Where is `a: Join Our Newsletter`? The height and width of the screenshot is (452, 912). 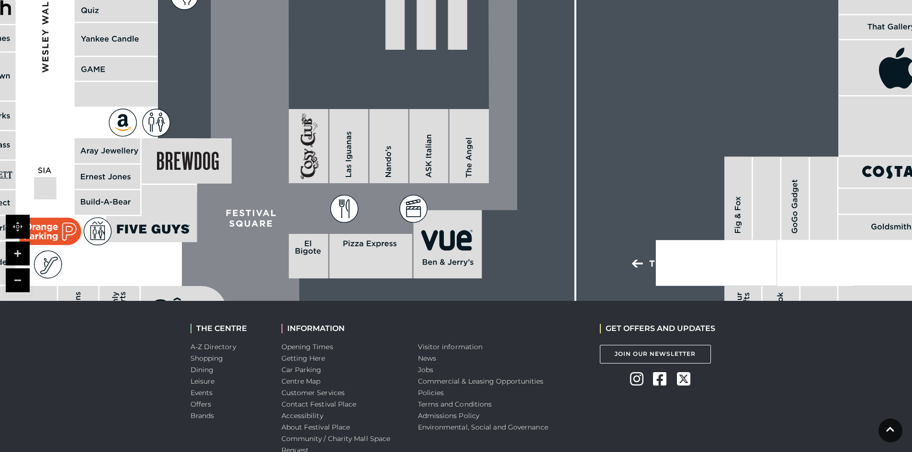
a: Join Our Newsletter is located at coordinates (655, 354).